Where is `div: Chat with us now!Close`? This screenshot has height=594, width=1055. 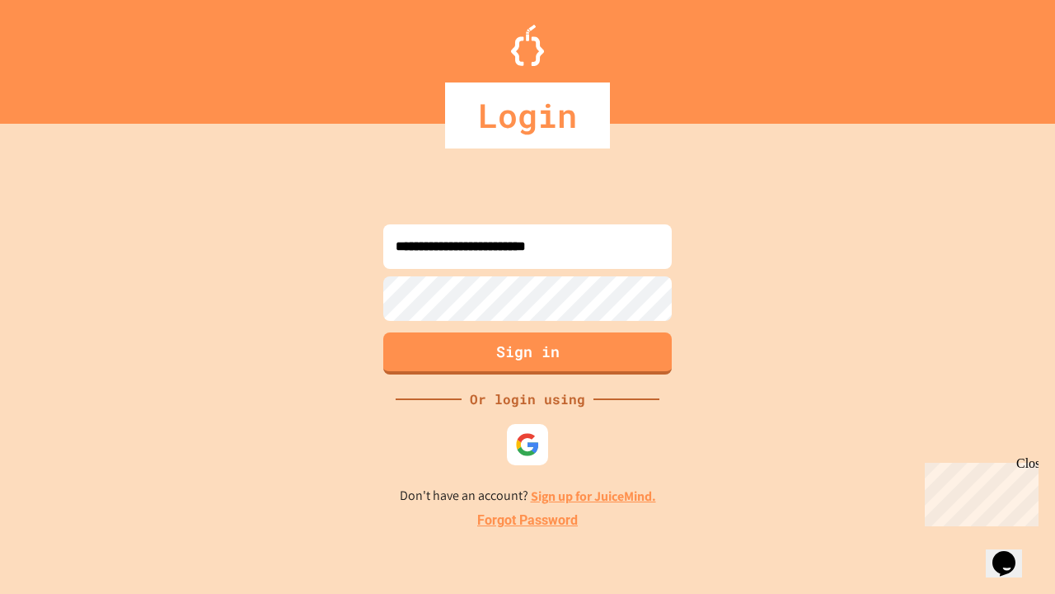 div: Chat with us now!Close is located at coordinates (60, 55).